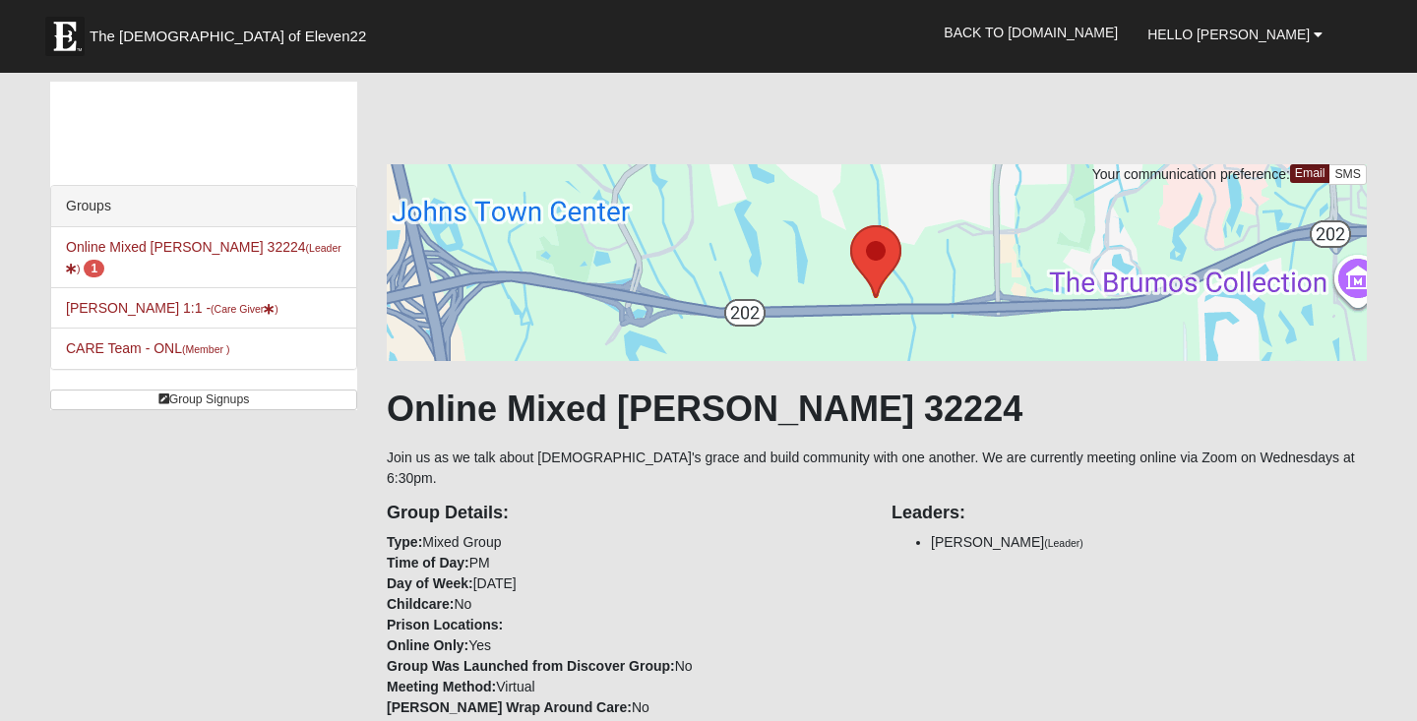 The image size is (1417, 721). I want to click on strong: Group Was Launched from Discover Group:, so click(531, 666).